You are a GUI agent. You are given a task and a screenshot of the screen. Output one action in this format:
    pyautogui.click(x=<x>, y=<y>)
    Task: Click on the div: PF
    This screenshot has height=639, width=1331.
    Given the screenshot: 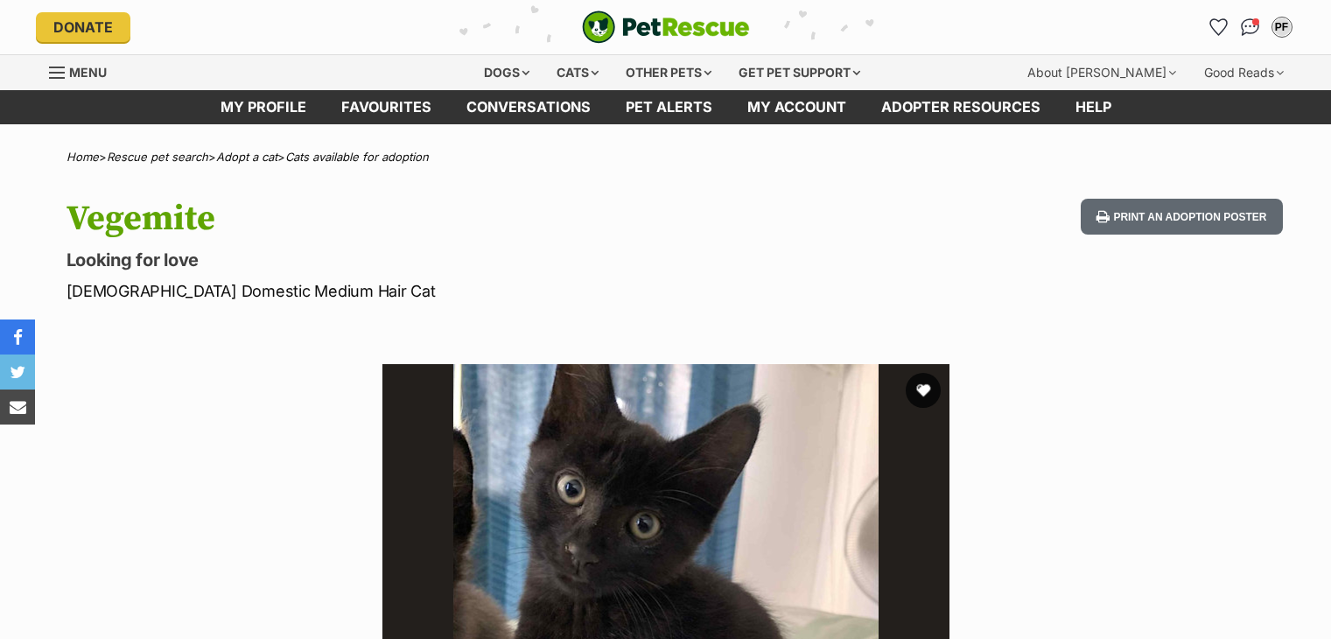 What is the action you would take?
    pyautogui.click(x=1282, y=27)
    